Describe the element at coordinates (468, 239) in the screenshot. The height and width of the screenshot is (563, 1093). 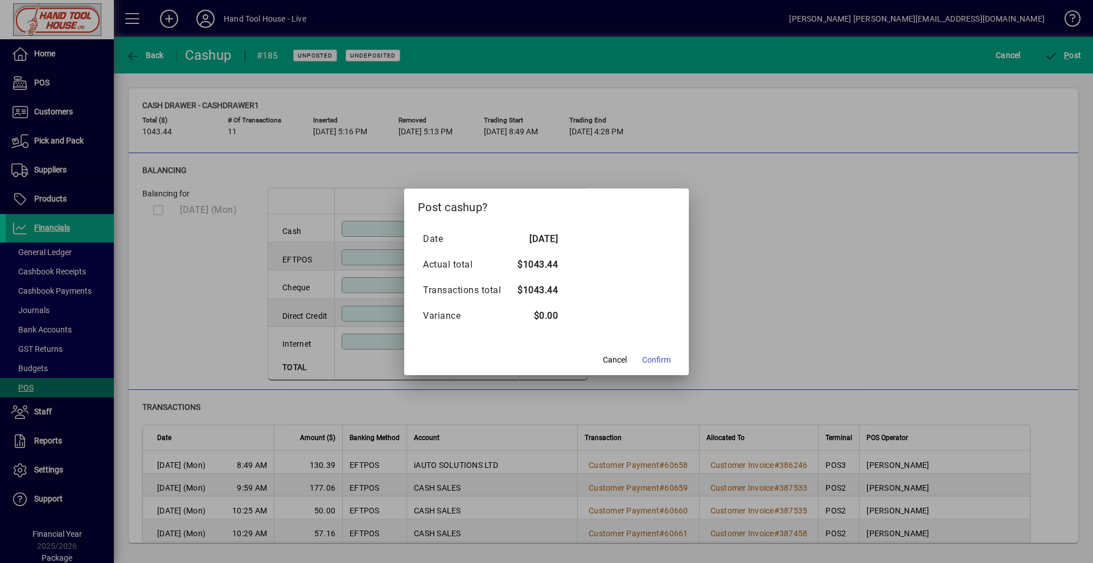
I see `td: Date` at that location.